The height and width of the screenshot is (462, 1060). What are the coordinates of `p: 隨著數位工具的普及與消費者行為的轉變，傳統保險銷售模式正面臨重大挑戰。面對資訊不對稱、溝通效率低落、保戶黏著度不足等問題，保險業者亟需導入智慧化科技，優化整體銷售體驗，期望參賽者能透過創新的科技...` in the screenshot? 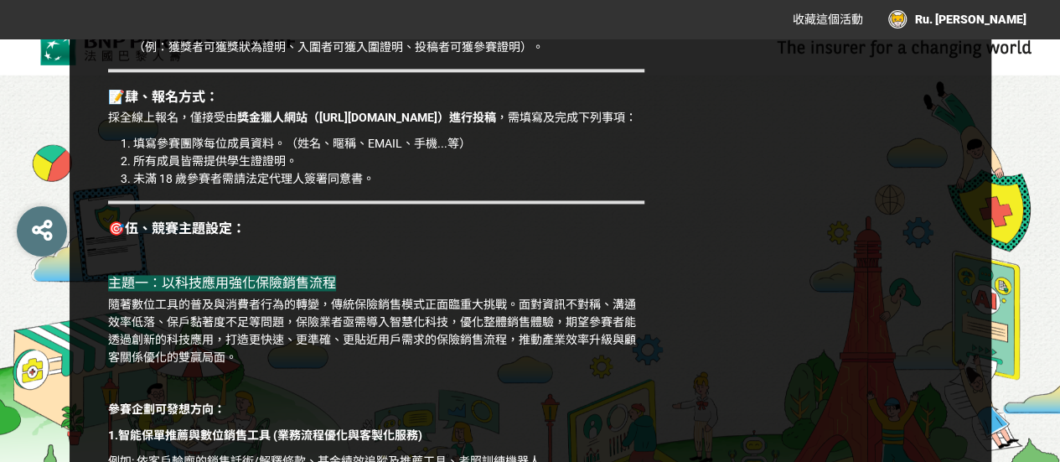 It's located at (376, 331).